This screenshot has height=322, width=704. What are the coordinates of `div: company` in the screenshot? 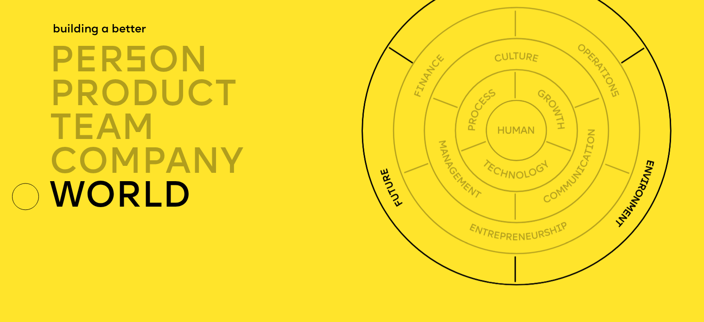 It's located at (208, 162).